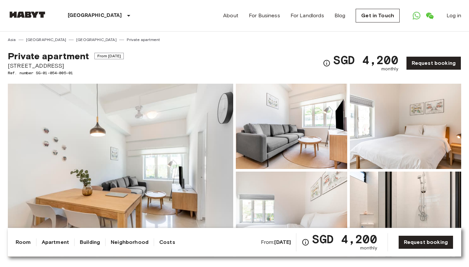 This screenshot has height=267, width=469. Describe the element at coordinates (55, 242) in the screenshot. I see `a: Apartment` at that location.